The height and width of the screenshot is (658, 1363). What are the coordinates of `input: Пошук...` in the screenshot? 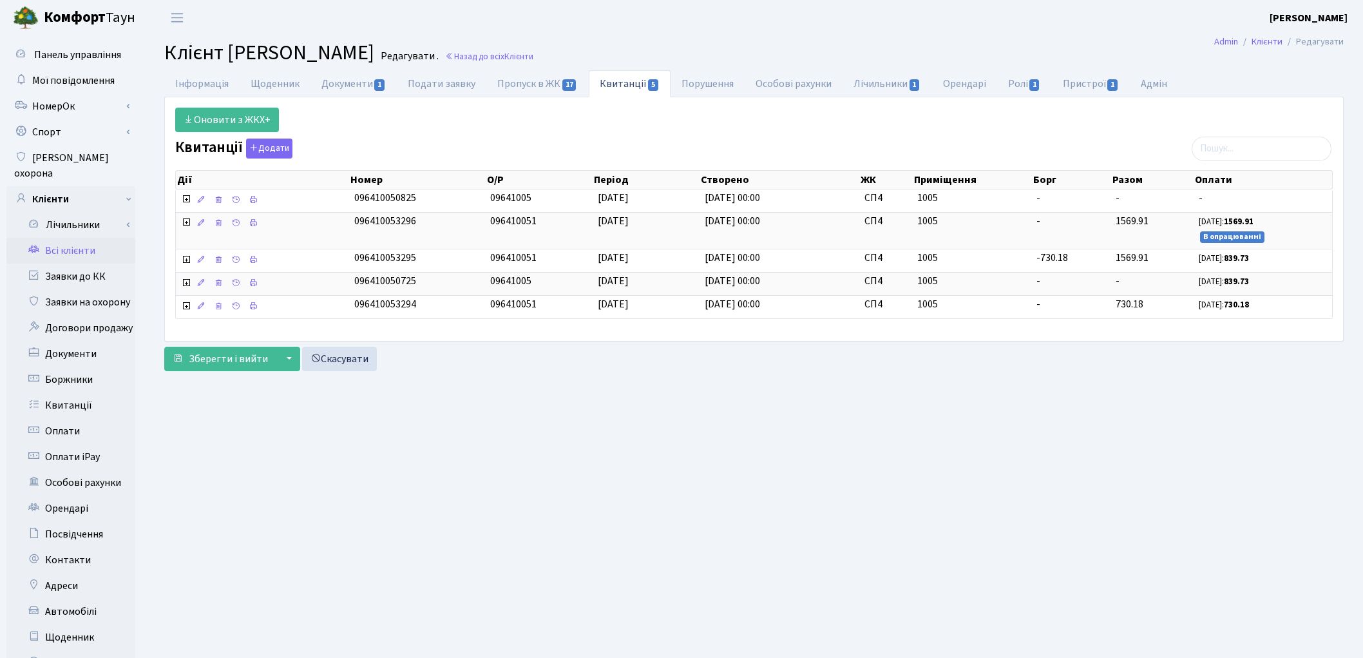 It's located at (1261, 149).